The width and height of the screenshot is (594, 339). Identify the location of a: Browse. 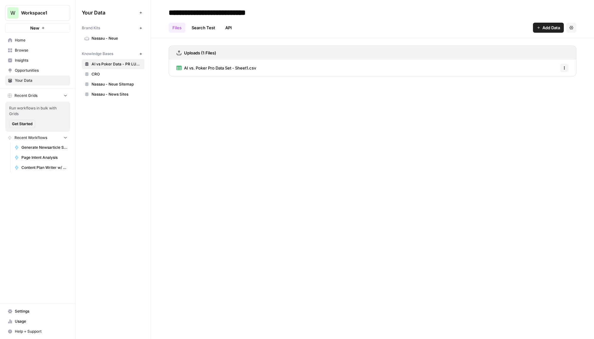
(37, 50).